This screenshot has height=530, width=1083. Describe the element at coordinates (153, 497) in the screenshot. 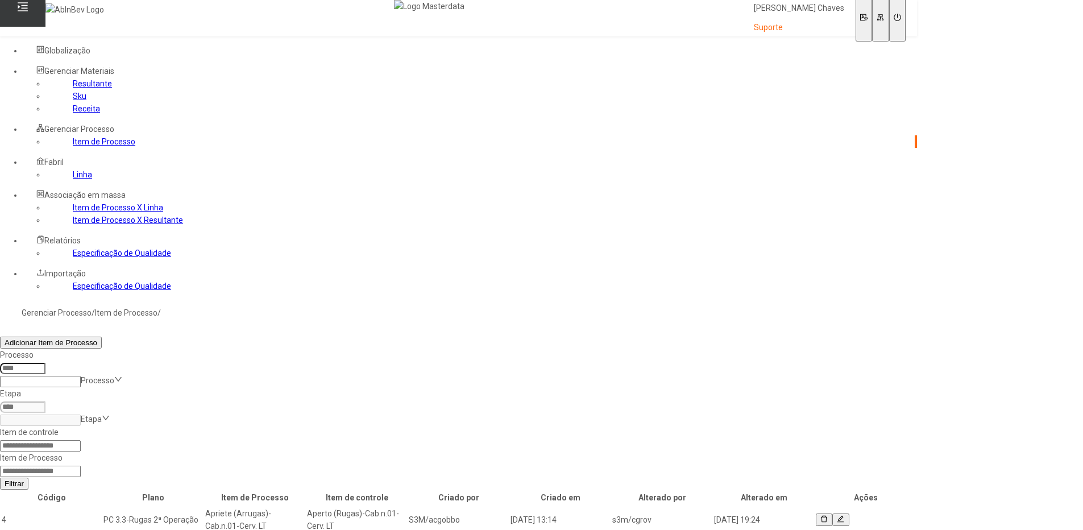

I see `th: Plano` at that location.